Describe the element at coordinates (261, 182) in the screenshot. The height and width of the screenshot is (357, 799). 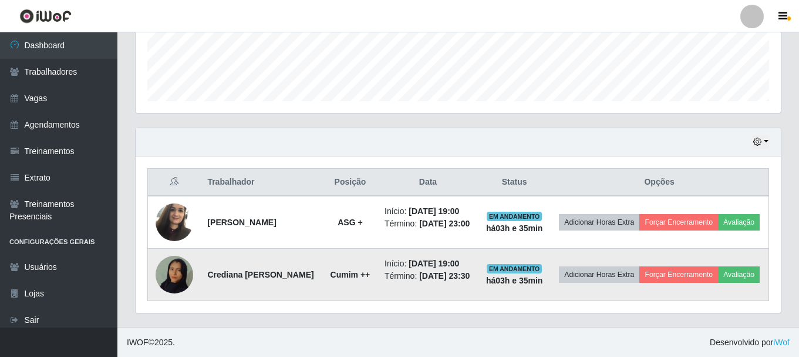
I see `th: Trabalhador` at that location.